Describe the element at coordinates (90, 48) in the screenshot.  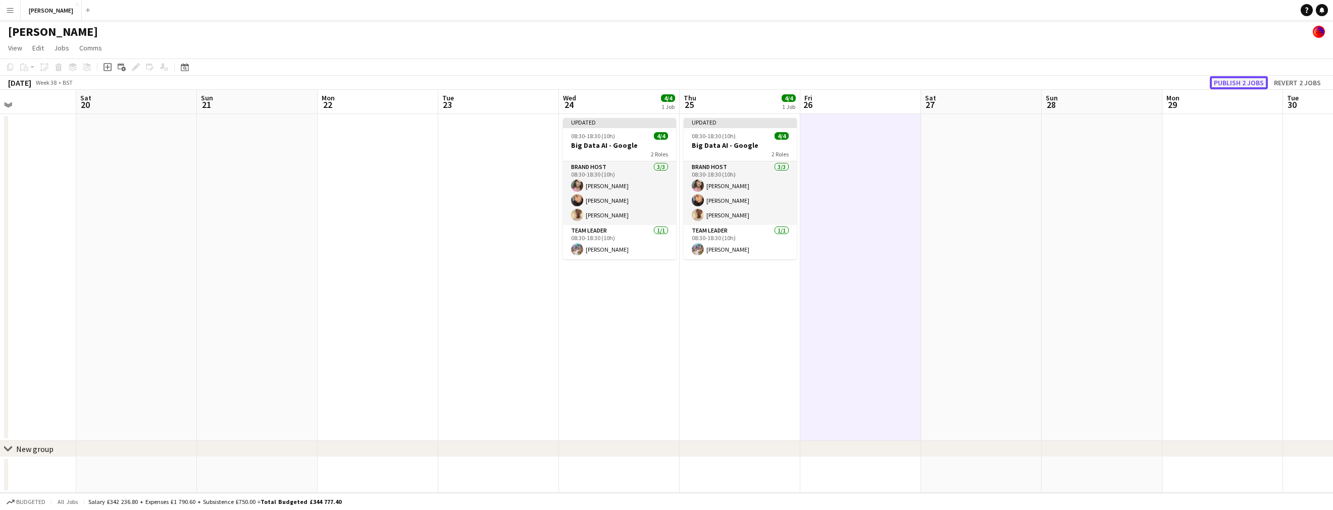
I see `span: Comms` at that location.